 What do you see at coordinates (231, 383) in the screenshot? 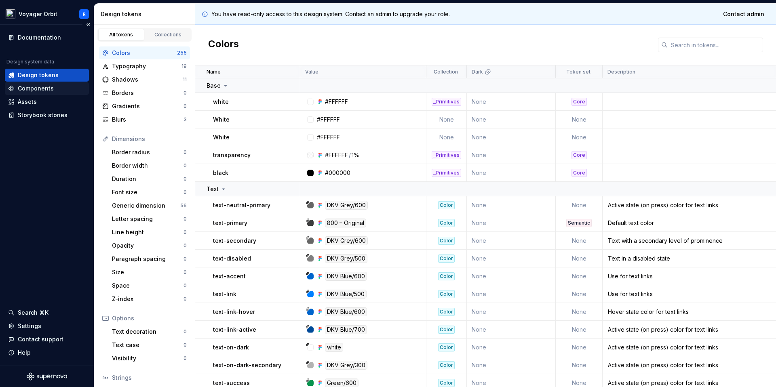
I see `p: text-success` at bounding box center [231, 383].